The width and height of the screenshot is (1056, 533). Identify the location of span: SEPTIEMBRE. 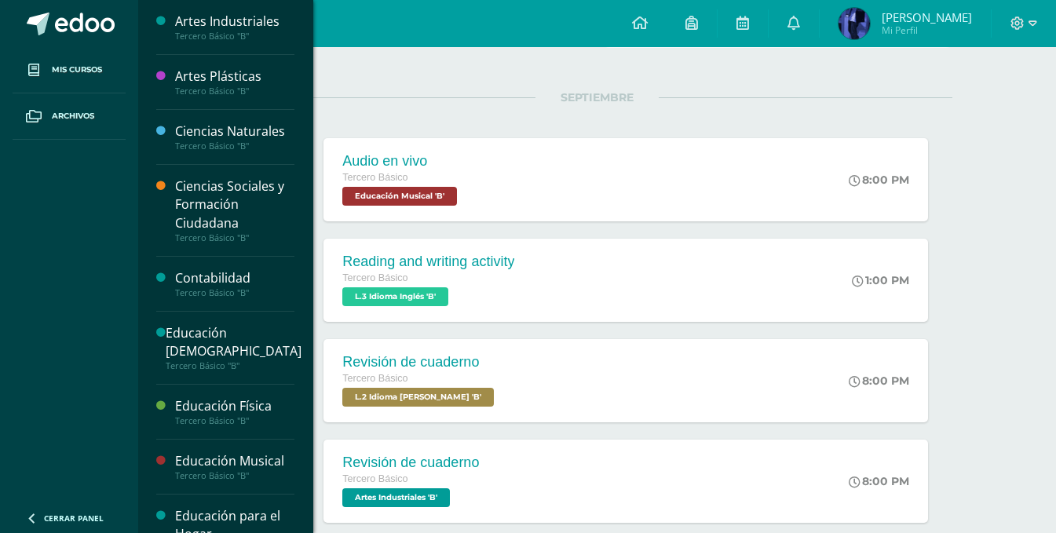
(597, 97).